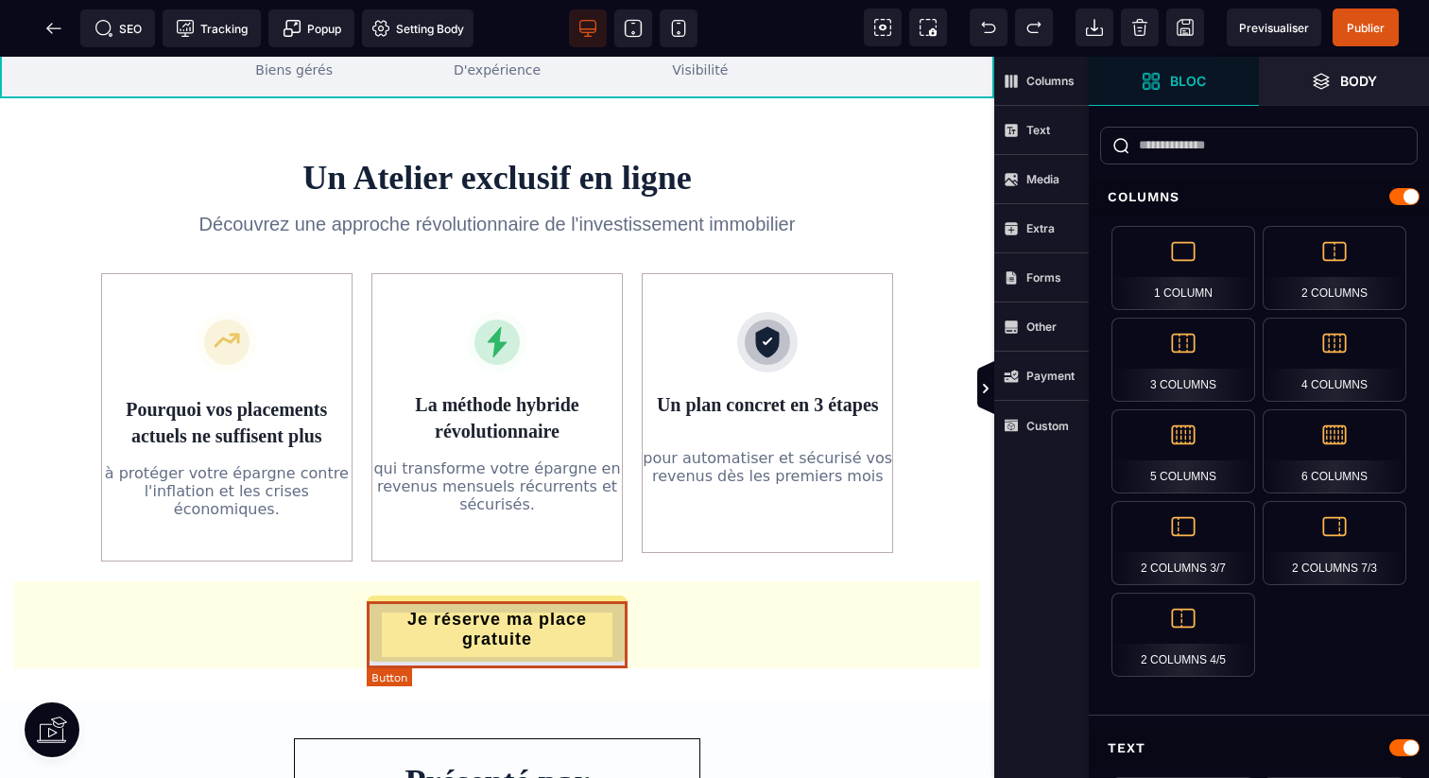 The width and height of the screenshot is (1429, 778). Describe the element at coordinates (312, 28) in the screenshot. I see `span: Popup` at that location.